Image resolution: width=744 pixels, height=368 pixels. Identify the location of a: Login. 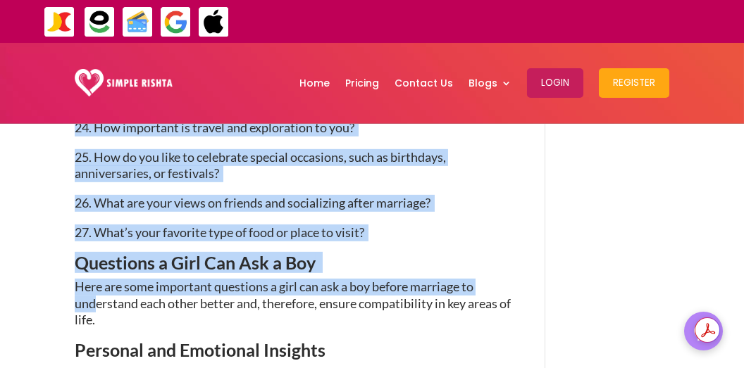
(555, 83).